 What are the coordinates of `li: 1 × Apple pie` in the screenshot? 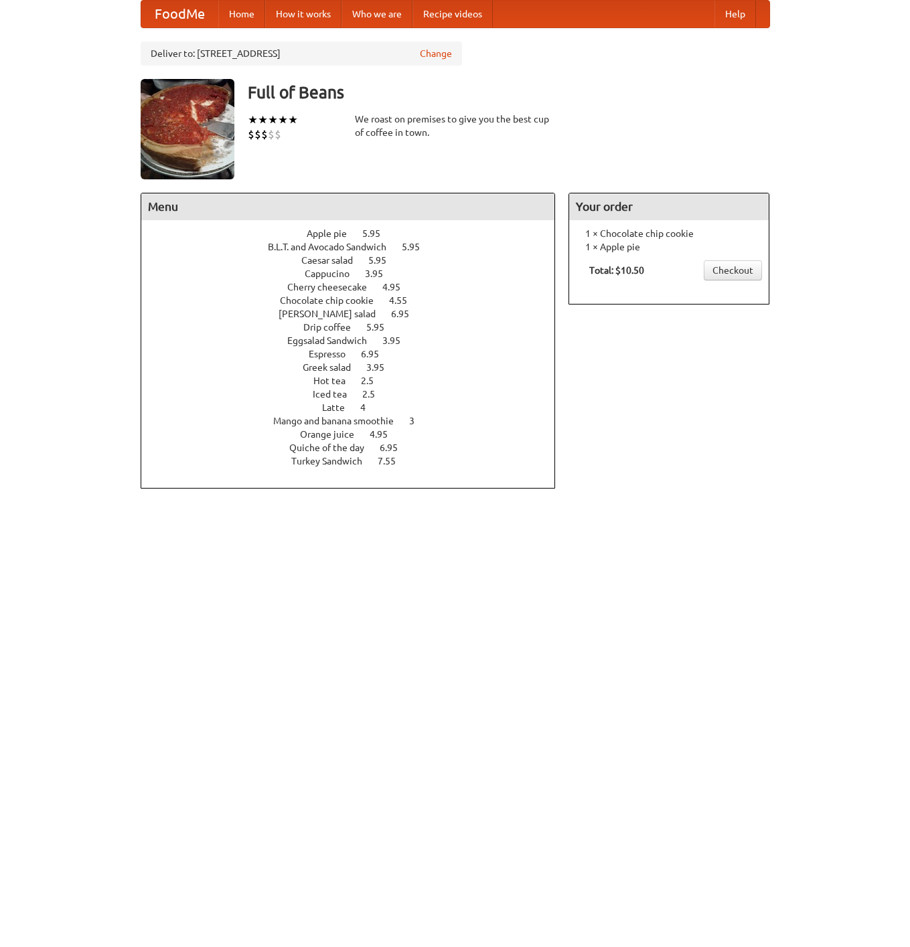 It's located at (669, 247).